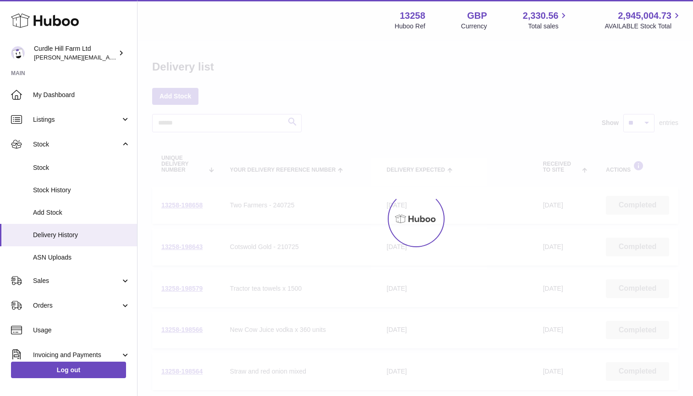 Image resolution: width=693 pixels, height=396 pixels. Describe the element at coordinates (77, 281) in the screenshot. I see `span: Sales` at that location.